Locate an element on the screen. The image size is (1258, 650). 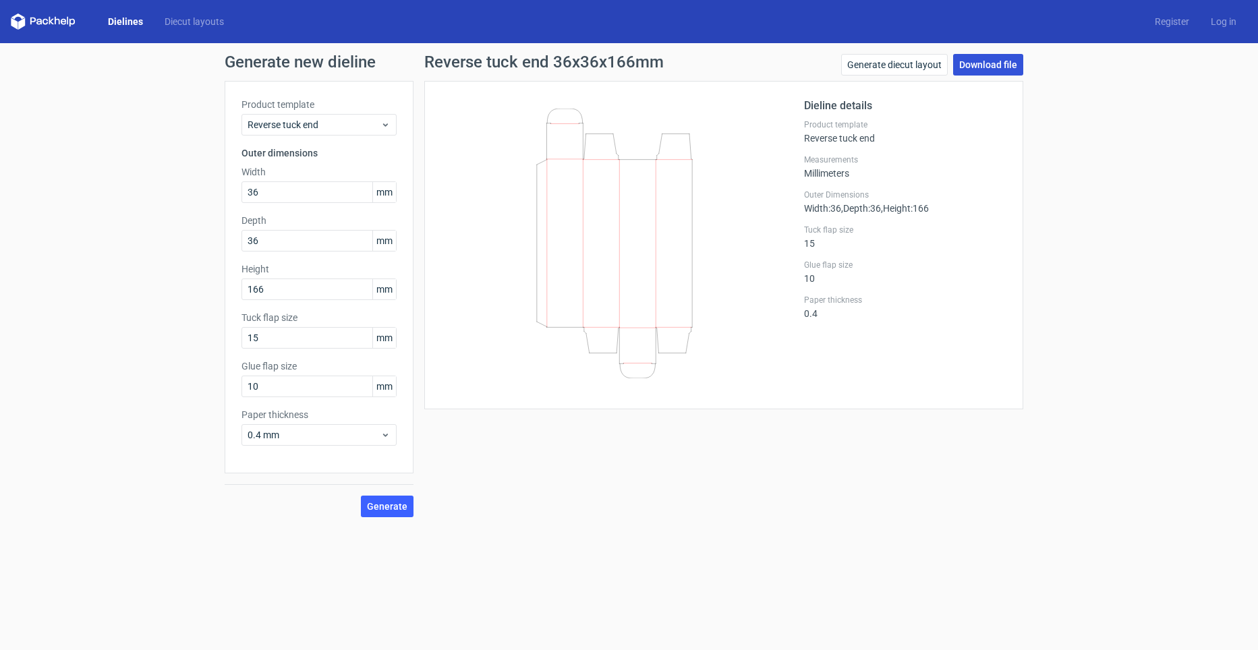
a: Dielines is located at coordinates (125, 22).